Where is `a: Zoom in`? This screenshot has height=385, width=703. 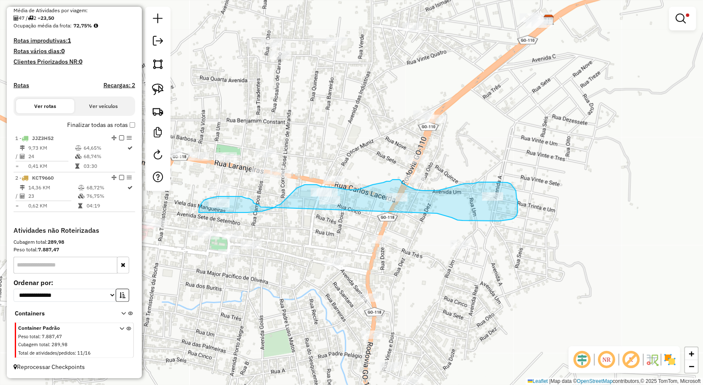 a: Zoom in is located at coordinates (691, 354).